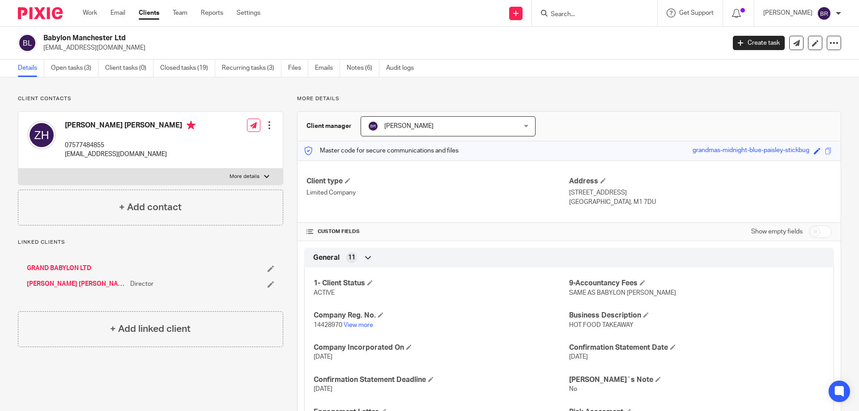  What do you see at coordinates (759, 43) in the screenshot?
I see `a: Create task` at bounding box center [759, 43].